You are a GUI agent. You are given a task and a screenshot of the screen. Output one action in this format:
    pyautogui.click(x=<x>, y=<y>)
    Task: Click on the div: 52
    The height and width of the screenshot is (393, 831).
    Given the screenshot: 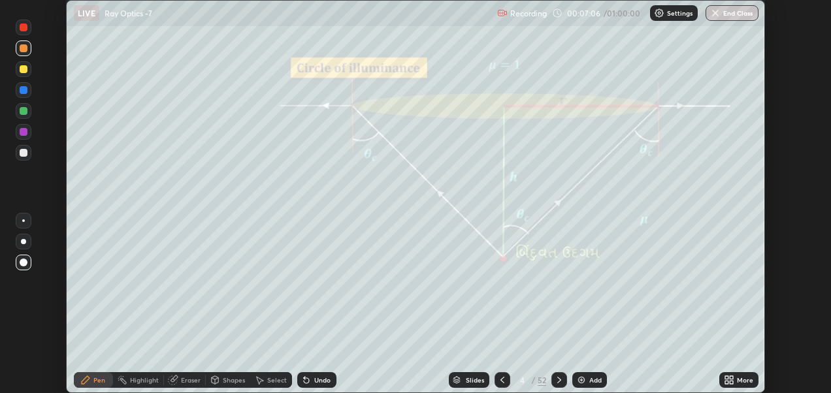 What is the action you would take?
    pyautogui.click(x=542, y=380)
    